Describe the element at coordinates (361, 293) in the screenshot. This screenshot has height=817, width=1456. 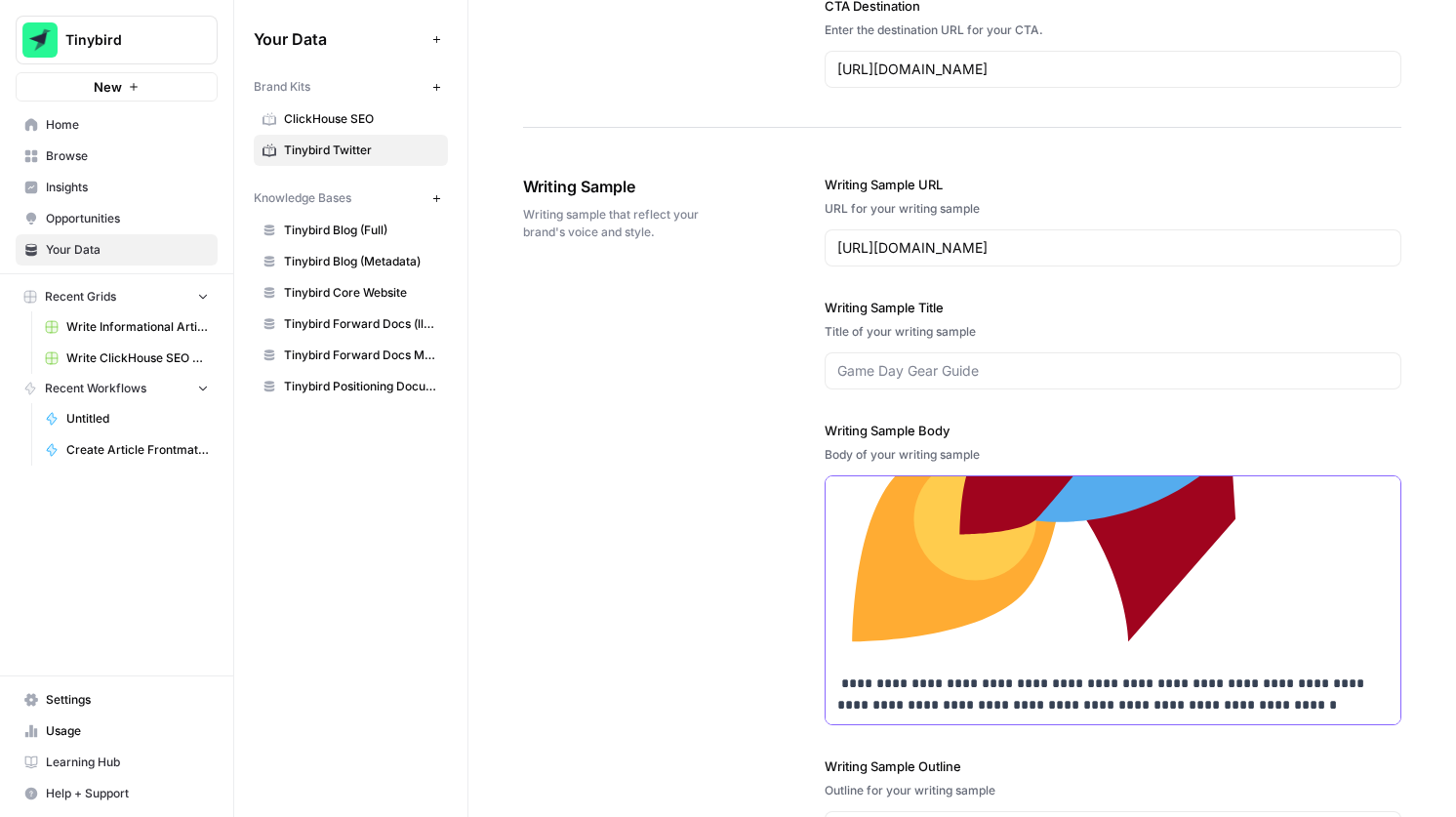
I see `span: Tinybird Core Website` at that location.